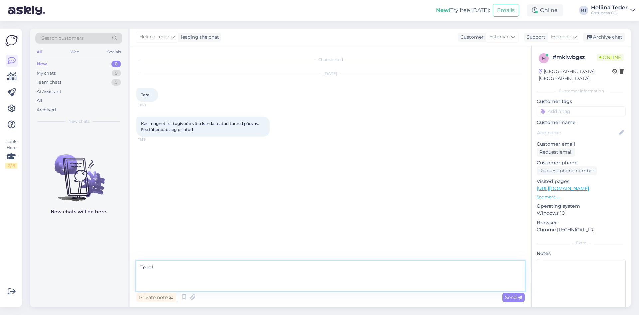 The height and width of the screenshot is (315, 639). I want to click on b: New!, so click(443, 10).